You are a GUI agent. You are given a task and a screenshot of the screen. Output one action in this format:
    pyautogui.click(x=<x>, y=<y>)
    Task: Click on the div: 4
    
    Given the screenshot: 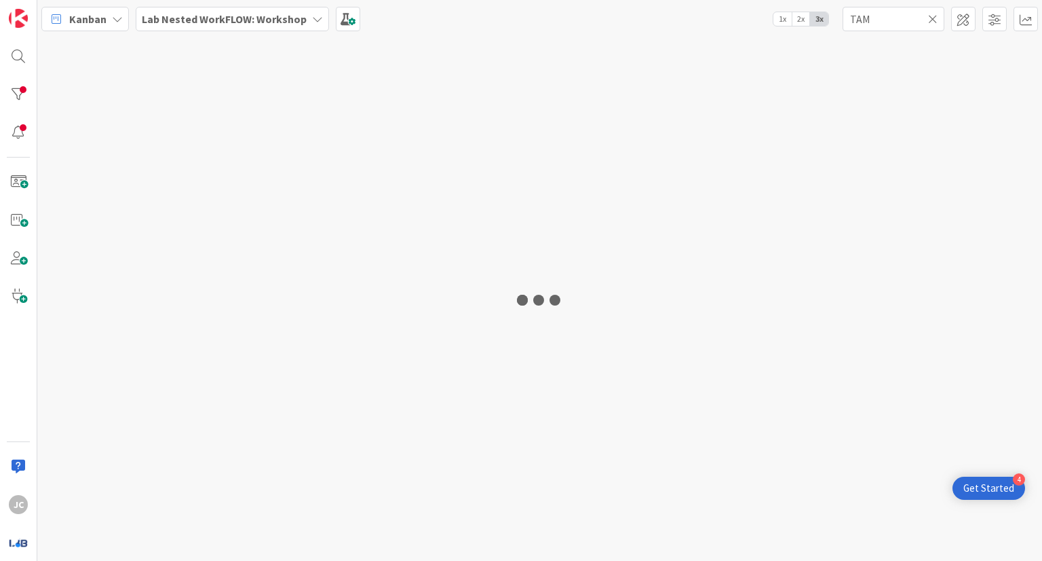 What is the action you would take?
    pyautogui.click(x=1019, y=479)
    